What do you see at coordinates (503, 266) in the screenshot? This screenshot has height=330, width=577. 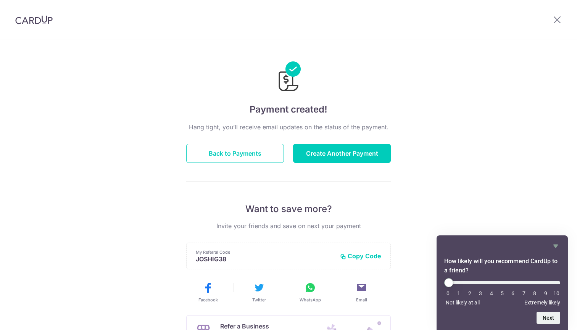 I see `h2: How likely will you recommend CardUp to a friend? Select an option from 0 to 10, with 0 being Not...` at bounding box center [503, 266].